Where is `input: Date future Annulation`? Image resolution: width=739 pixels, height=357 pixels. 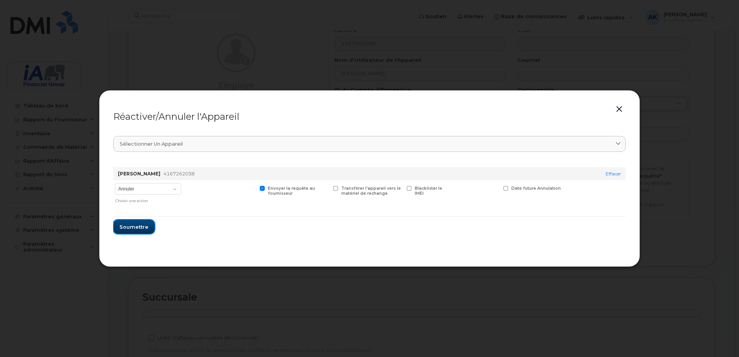 input: Date future Annulation is located at coordinates (496, 188).